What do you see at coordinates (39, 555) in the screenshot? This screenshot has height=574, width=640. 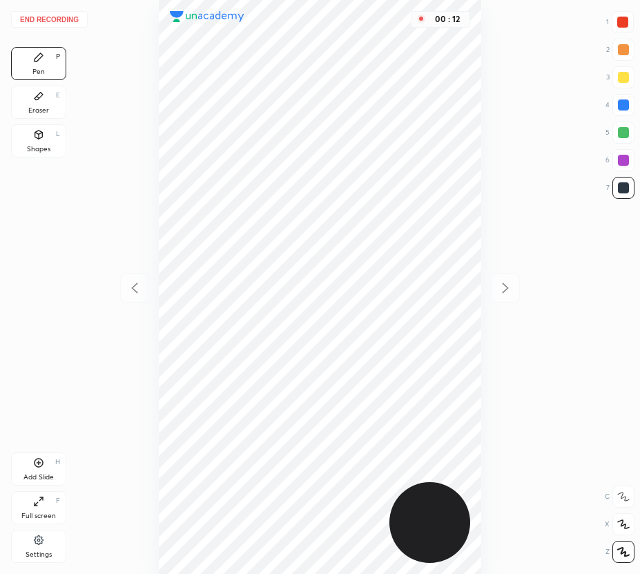 I see `div: Settings` at bounding box center [39, 555].